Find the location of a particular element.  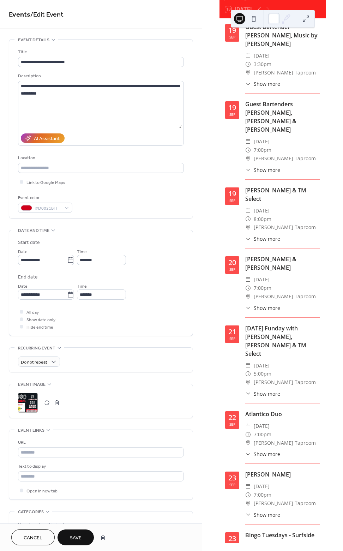

span: Time is located at coordinates (82, 286).